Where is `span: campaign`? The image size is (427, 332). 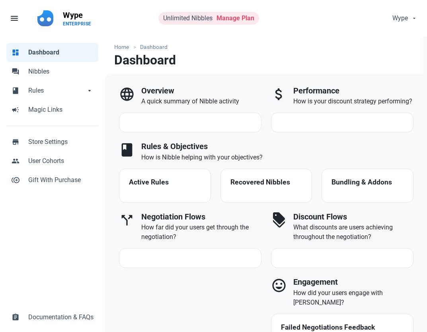
span: campaign is located at coordinates (16, 109).